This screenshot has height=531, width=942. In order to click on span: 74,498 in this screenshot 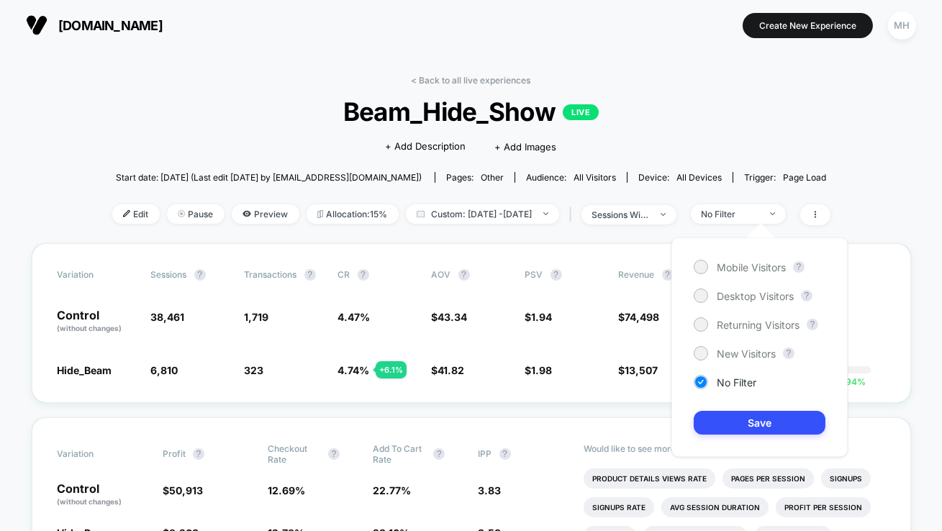, I will do `click(642, 316)`.